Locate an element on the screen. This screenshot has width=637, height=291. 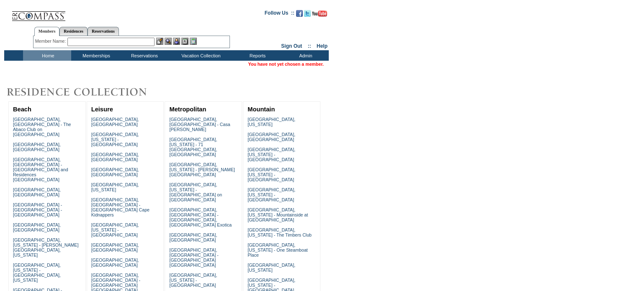
td: Reports is located at coordinates (256, 55).